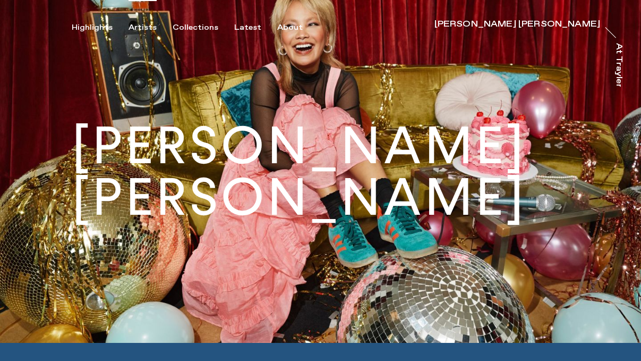 The height and width of the screenshot is (361, 641). I want to click on div: Collections, so click(195, 28).